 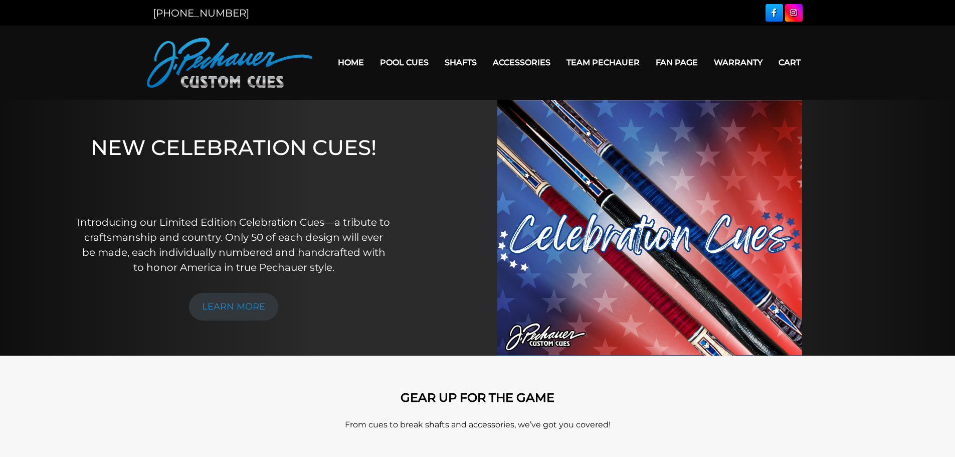 What do you see at coordinates (478, 425) in the screenshot?
I see `p: From cues to break shafts and accessories, we’ve got you covered!` at bounding box center [478, 425].